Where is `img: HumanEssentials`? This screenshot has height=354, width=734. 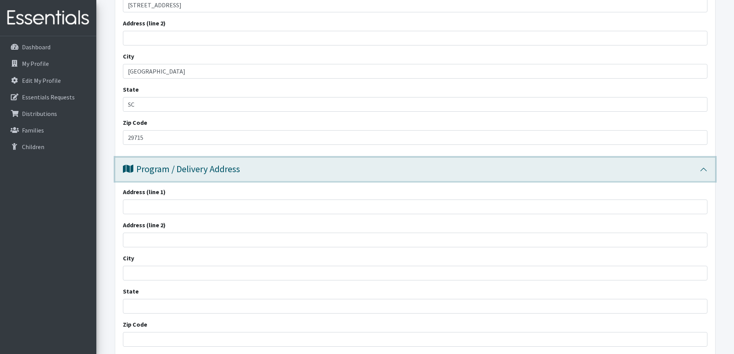 img: HumanEssentials is located at coordinates (48, 18).